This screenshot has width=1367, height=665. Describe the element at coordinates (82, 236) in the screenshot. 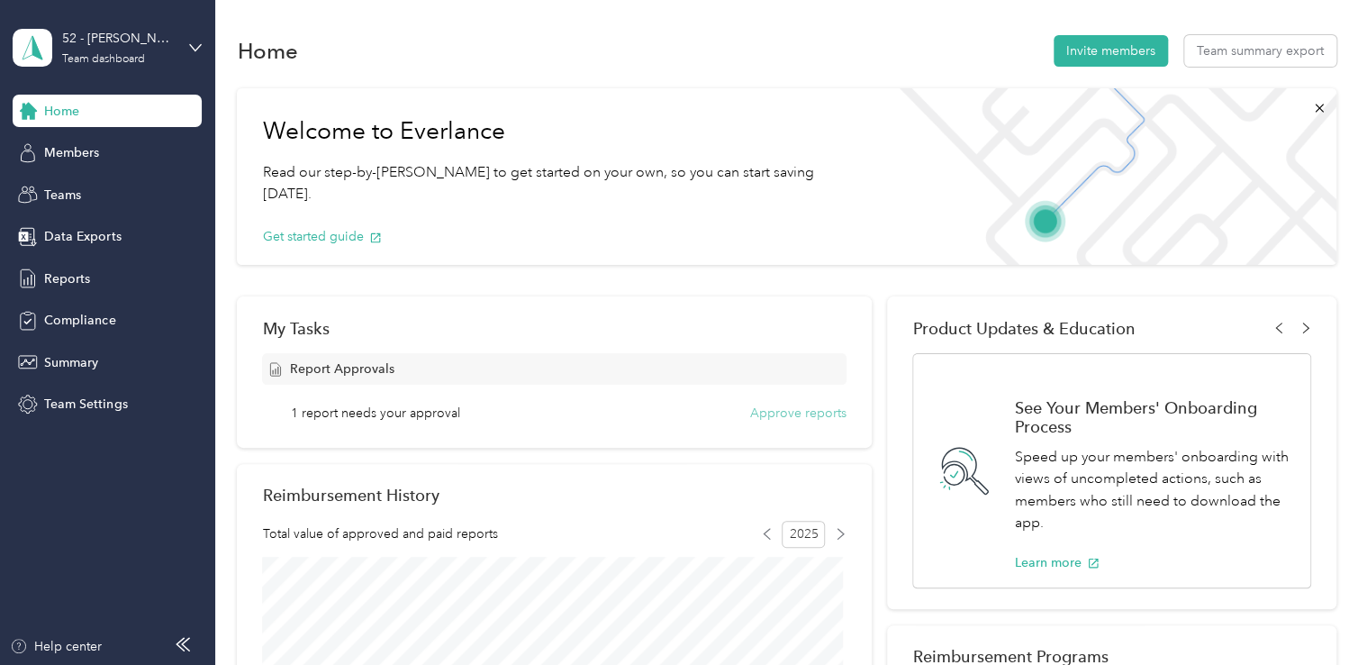

I see `span: Data Exports` at that location.